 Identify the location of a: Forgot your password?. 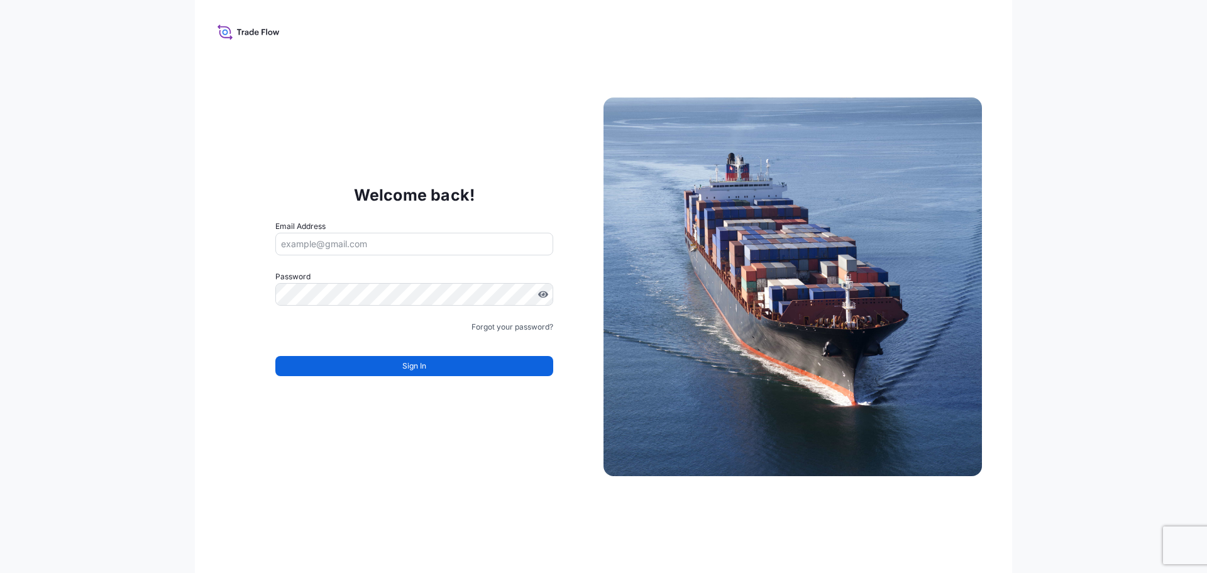
(512, 327).